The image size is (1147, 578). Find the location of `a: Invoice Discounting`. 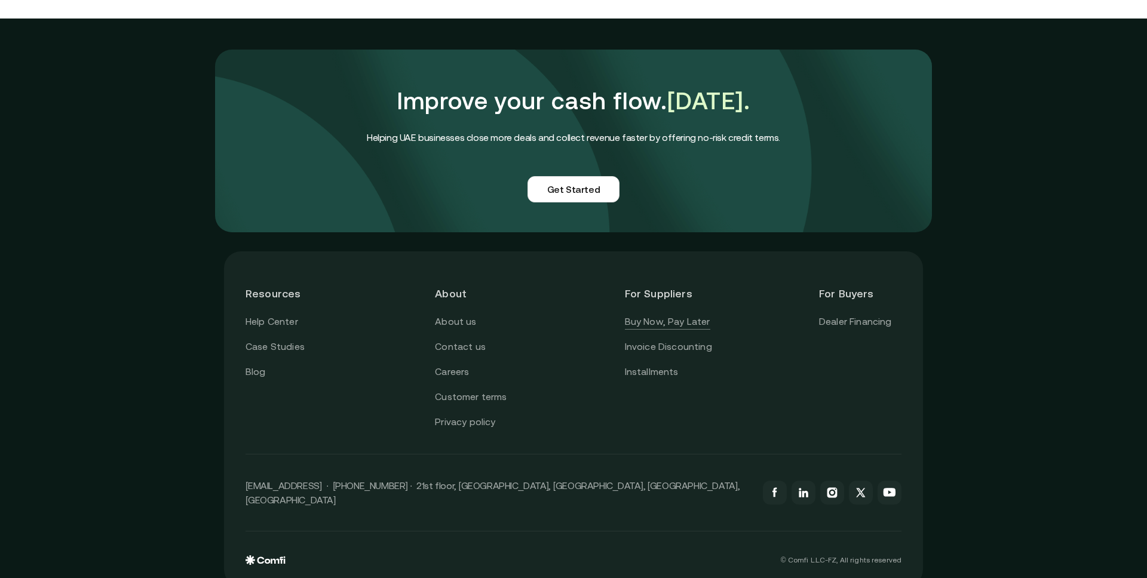

a: Invoice Discounting is located at coordinates (669, 347).